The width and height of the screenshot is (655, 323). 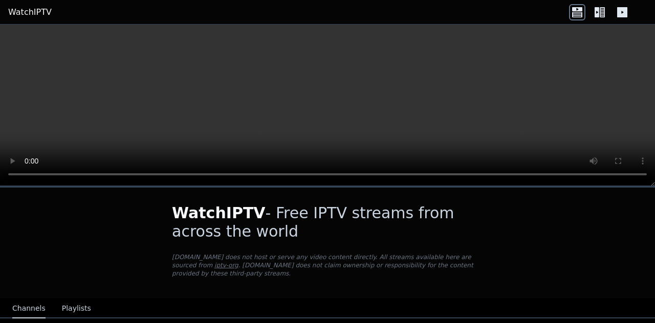 What do you see at coordinates (76, 309) in the screenshot?
I see `button: Playlists` at bounding box center [76, 309].